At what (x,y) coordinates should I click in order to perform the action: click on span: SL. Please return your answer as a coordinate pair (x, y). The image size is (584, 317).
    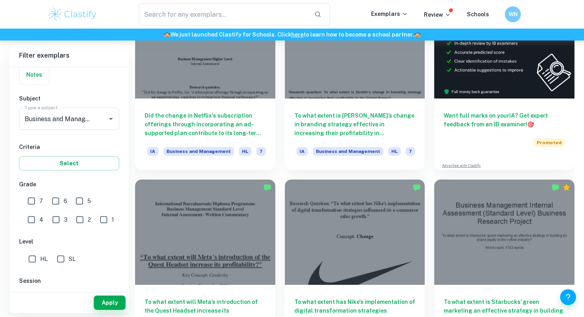
    Looking at the image, I should click on (72, 259).